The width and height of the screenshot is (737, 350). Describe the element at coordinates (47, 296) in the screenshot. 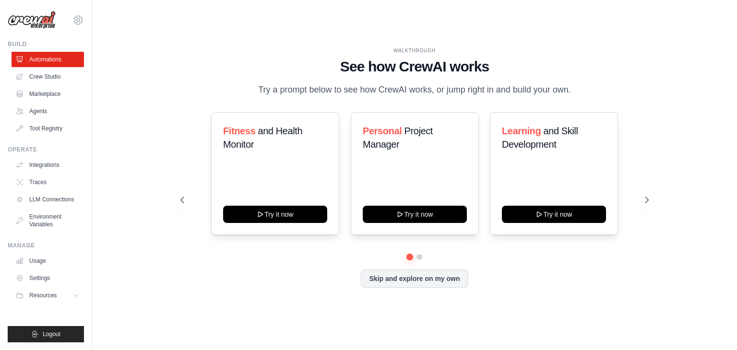

I see `button: Resources` at that location.